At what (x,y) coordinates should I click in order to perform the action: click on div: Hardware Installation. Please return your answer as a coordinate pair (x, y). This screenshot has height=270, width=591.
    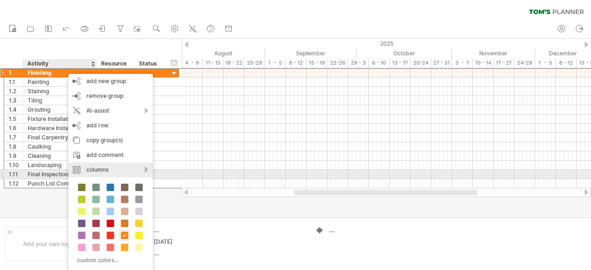
    Looking at the image, I should click on (60, 128).